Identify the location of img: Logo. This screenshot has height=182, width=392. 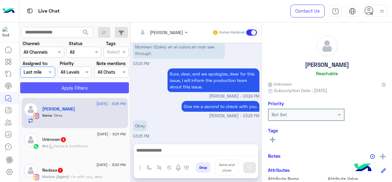
(9, 11).